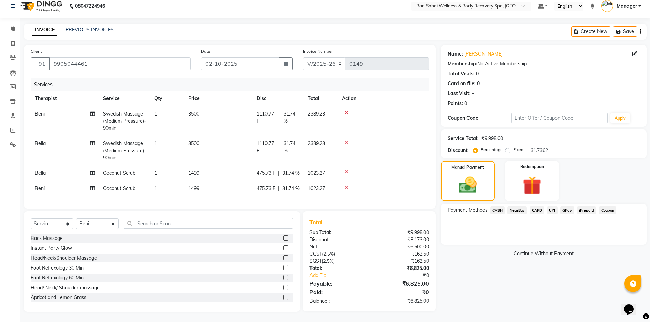 This screenshot has height=322, width=650. What do you see at coordinates (532, 186) in the screenshot?
I see `img: _gift.svg` at bounding box center [532, 186].